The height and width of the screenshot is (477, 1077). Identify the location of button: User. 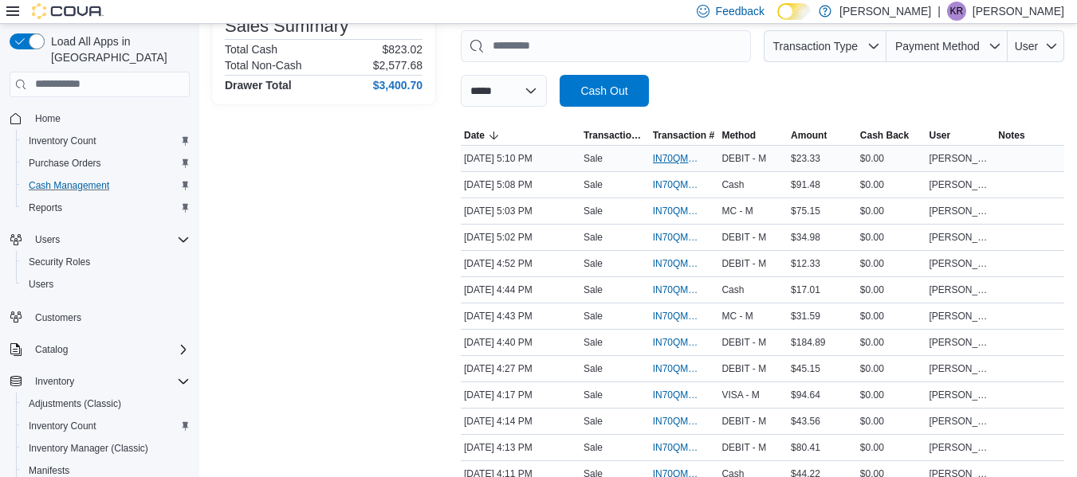
(1035, 46).